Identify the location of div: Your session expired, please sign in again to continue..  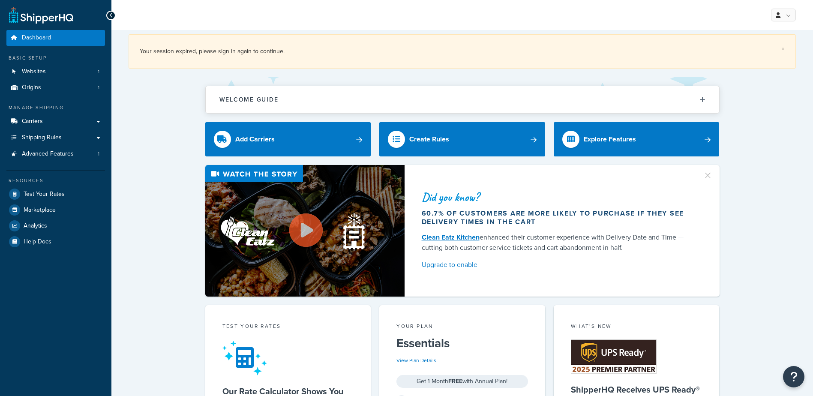
(462, 51).